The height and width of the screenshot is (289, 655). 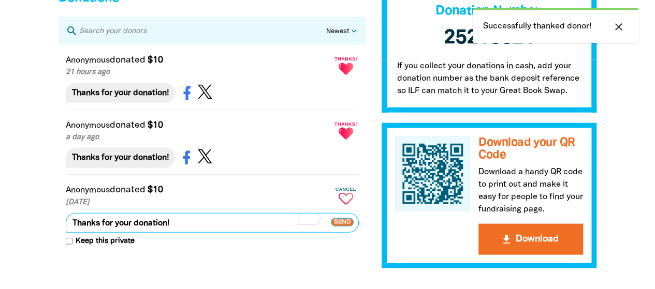 I want to click on button: Send, so click(x=345, y=223).